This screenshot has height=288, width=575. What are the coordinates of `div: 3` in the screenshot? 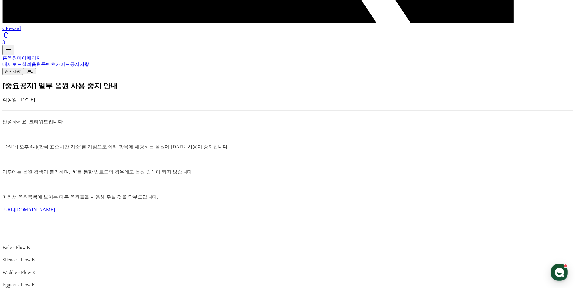 It's located at (287, 42).